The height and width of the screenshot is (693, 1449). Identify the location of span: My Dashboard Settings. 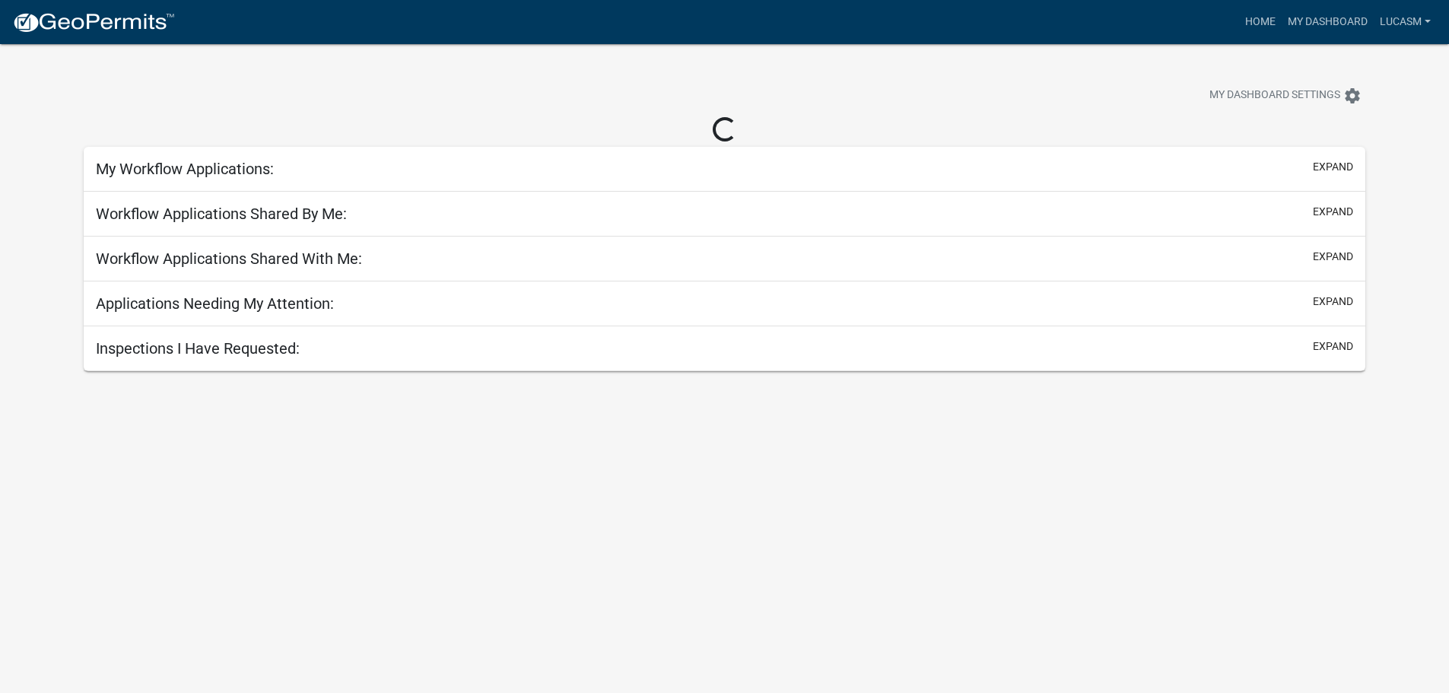
(1275, 96).